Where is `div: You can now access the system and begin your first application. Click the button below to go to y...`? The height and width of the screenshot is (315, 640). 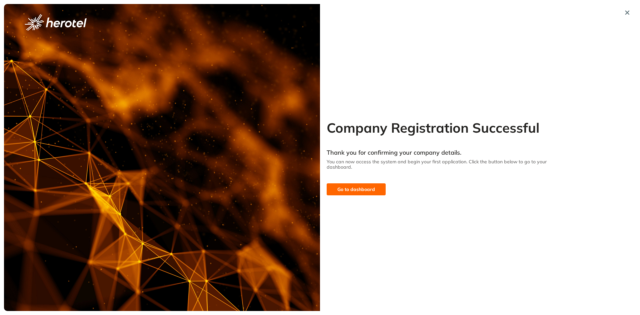
div: You can now access the system and begin your first application. Click the button below to go to y... is located at coordinates (446, 165).